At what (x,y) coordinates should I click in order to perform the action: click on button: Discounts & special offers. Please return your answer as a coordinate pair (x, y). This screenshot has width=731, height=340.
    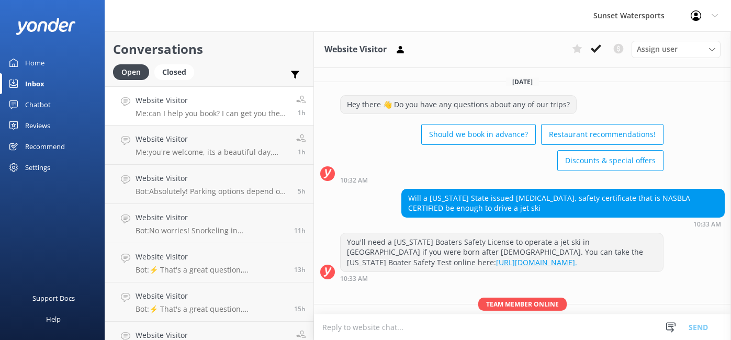
    Looking at the image, I should click on (610, 161).